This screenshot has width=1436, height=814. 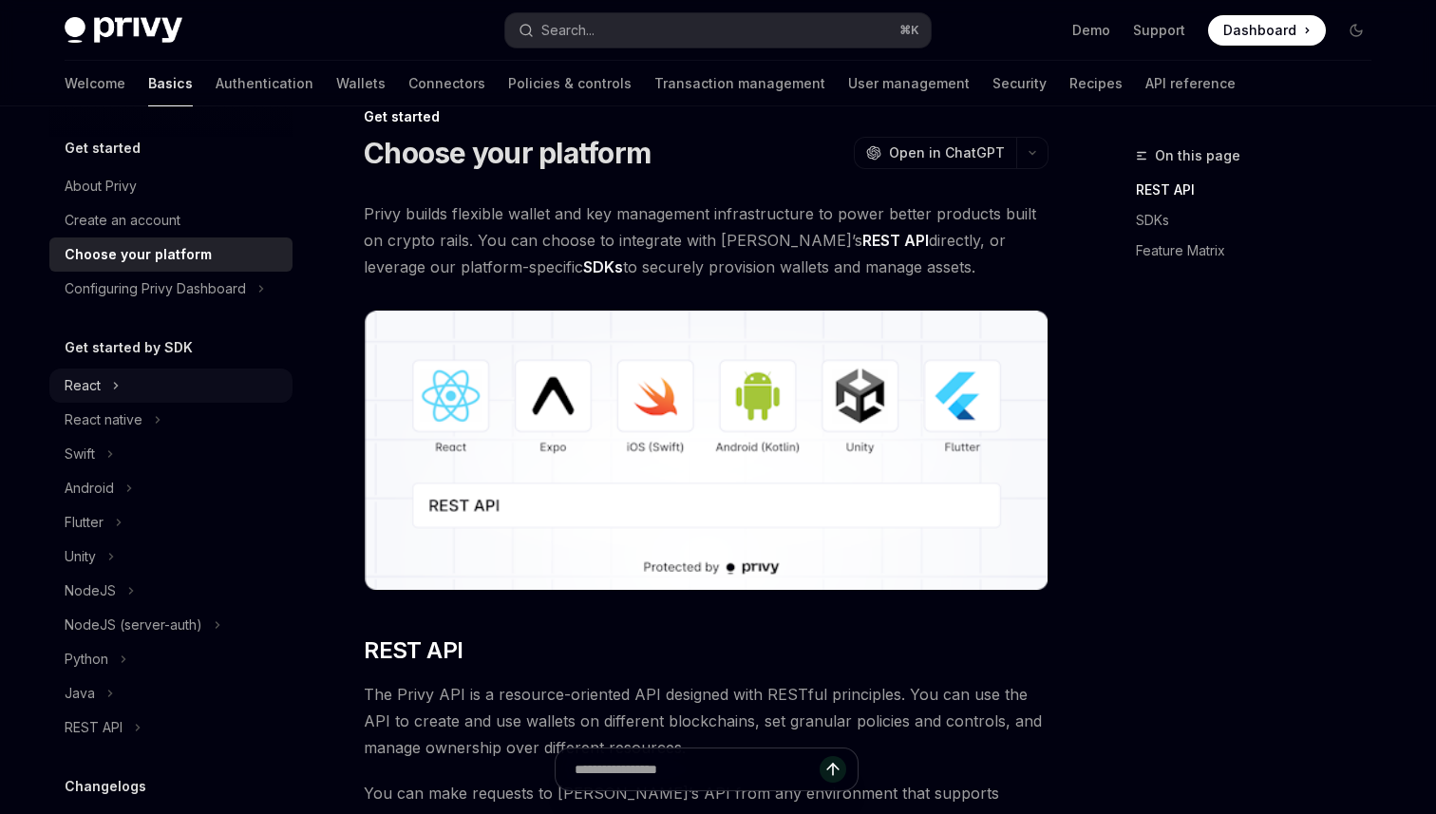 What do you see at coordinates (603, 267) in the screenshot?
I see `strong: SDKs` at bounding box center [603, 267].